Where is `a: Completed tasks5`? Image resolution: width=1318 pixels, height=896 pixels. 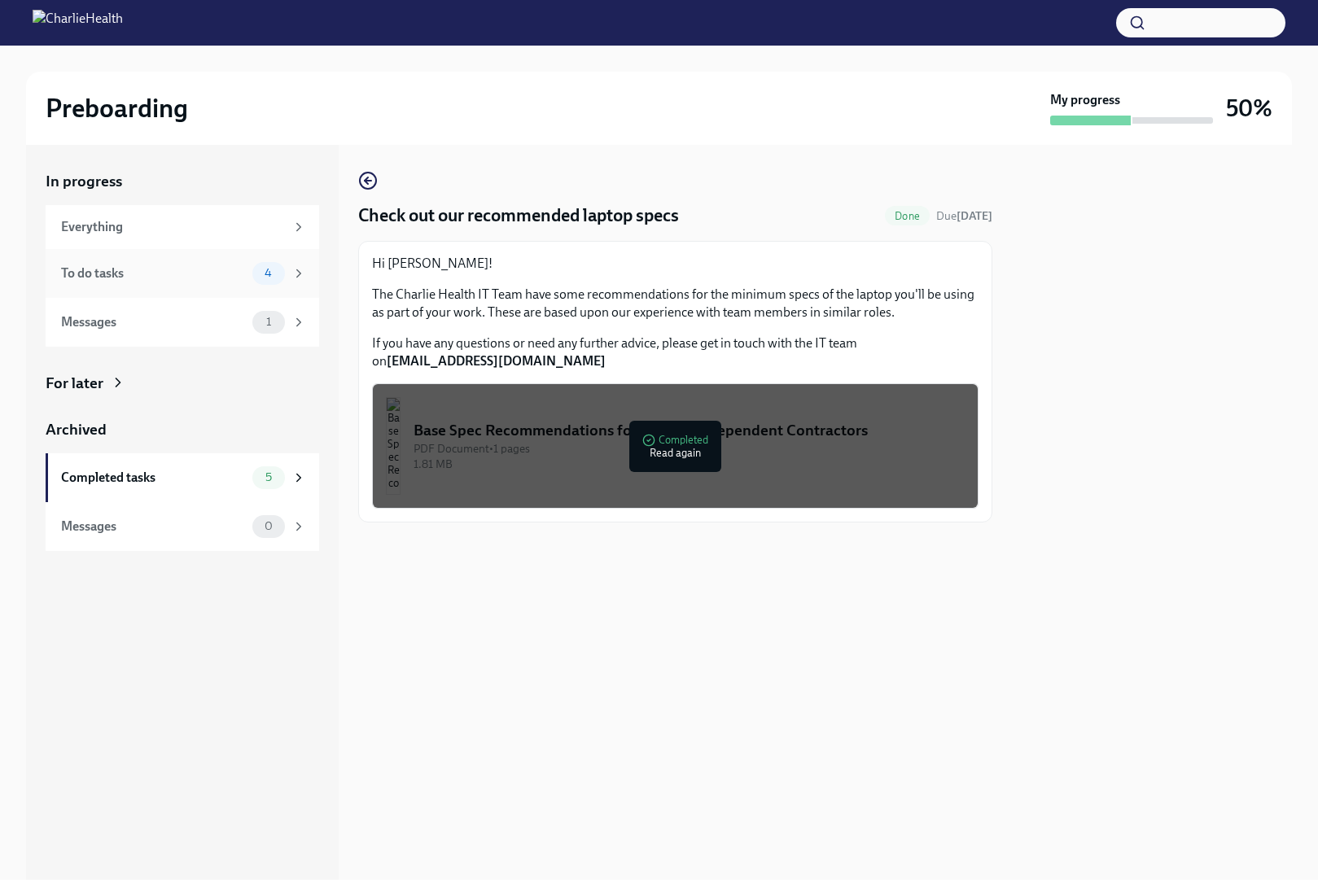
a: Completed tasks5 is located at coordinates (182, 478).